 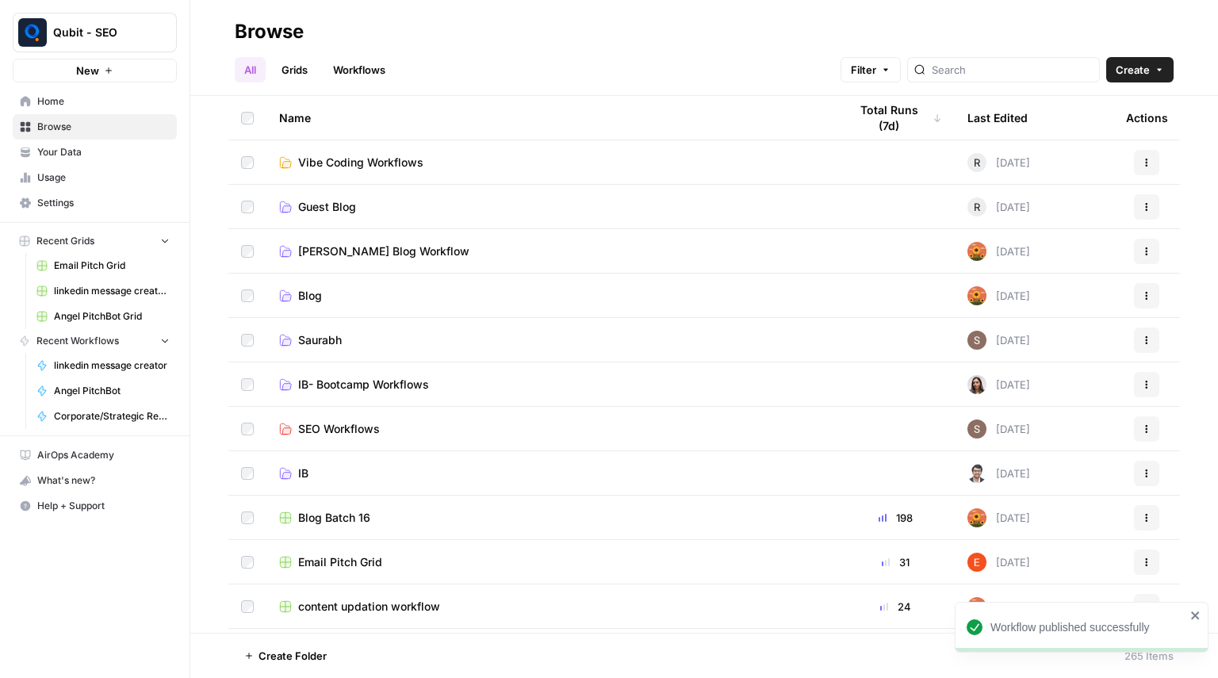 What do you see at coordinates (1146, 117) in the screenshot?
I see `div: Actions` at bounding box center [1146, 117].